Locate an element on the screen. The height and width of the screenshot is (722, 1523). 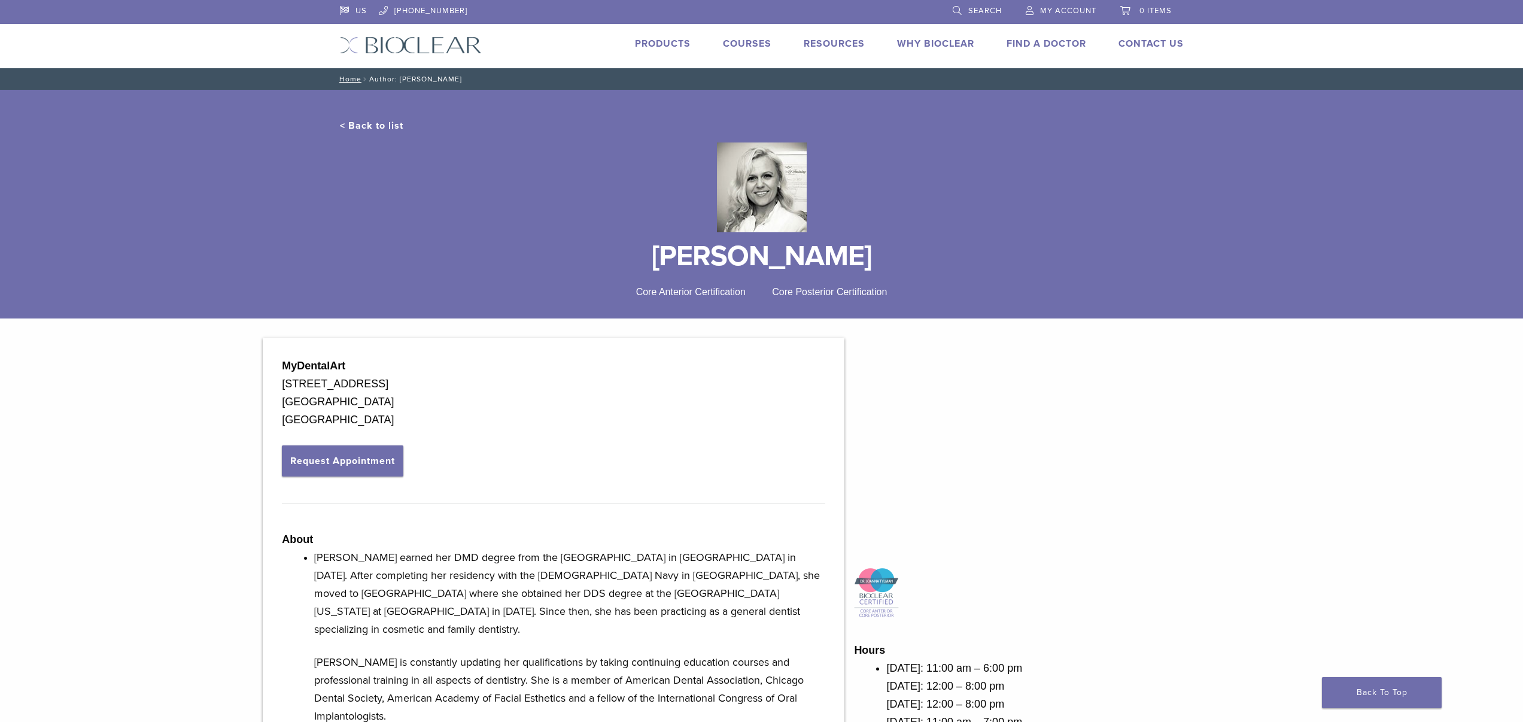
span: 0 items is located at coordinates (1156, 11).